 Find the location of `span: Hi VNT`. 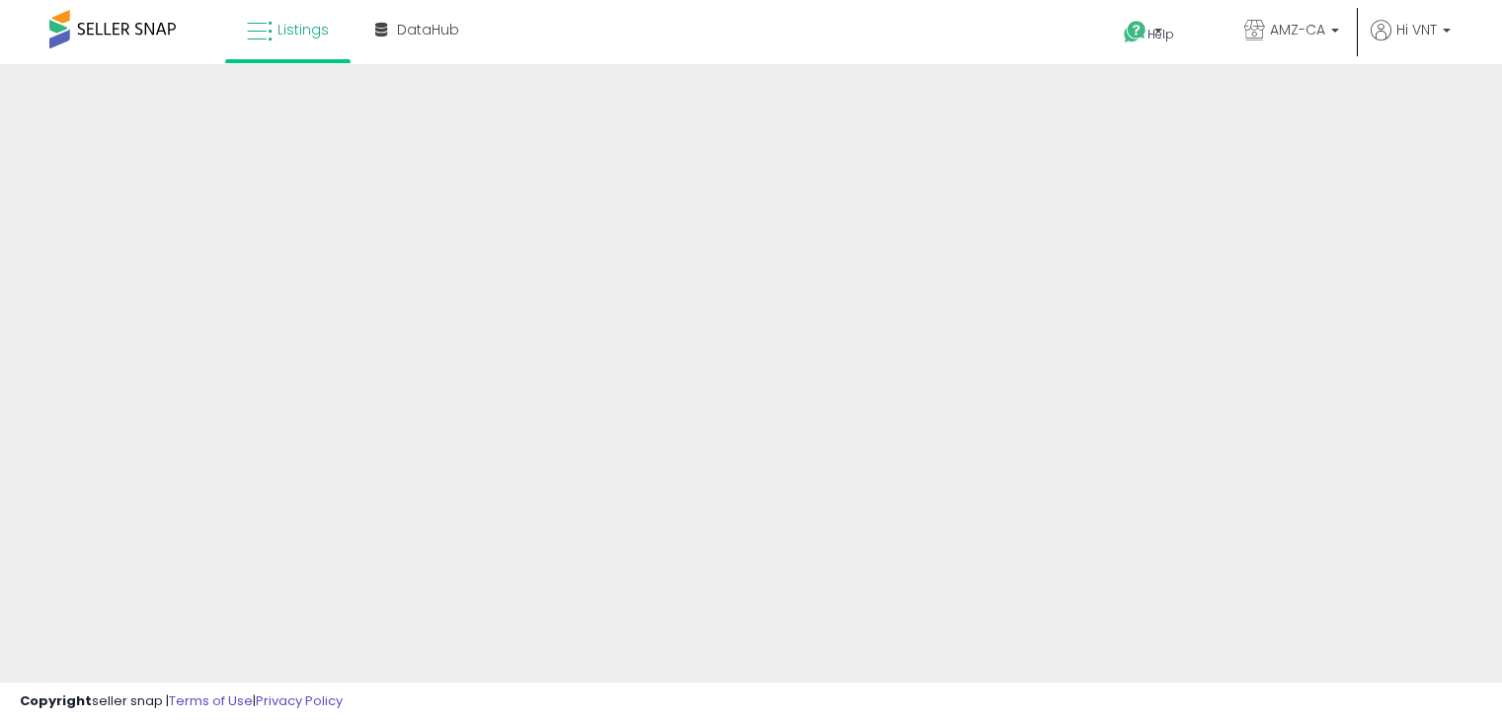

span: Hi VNT is located at coordinates (1416, 30).